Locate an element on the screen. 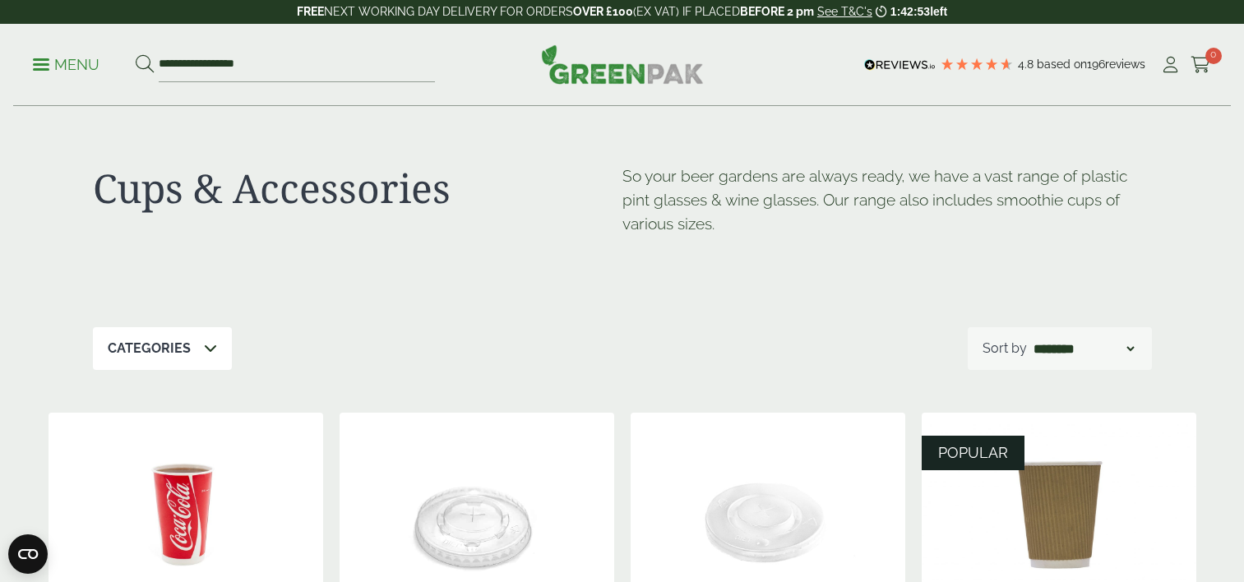  span: reviews is located at coordinates (1125, 64).